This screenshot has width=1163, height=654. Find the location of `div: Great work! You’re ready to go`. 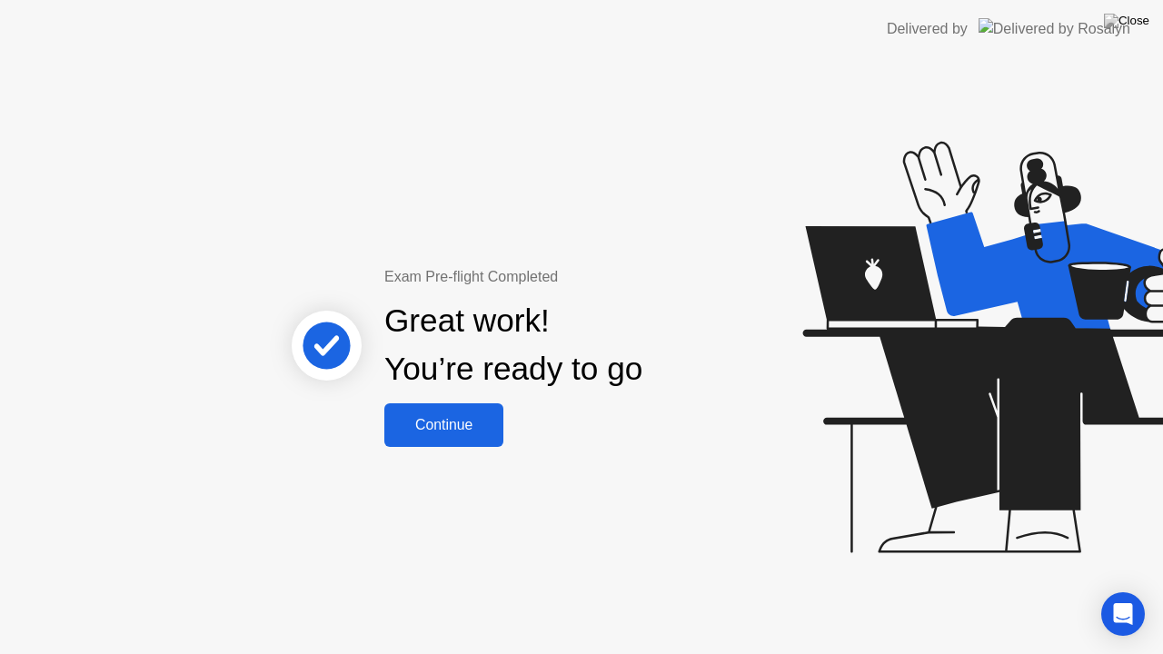

div: Great work! You’re ready to go is located at coordinates (513, 345).